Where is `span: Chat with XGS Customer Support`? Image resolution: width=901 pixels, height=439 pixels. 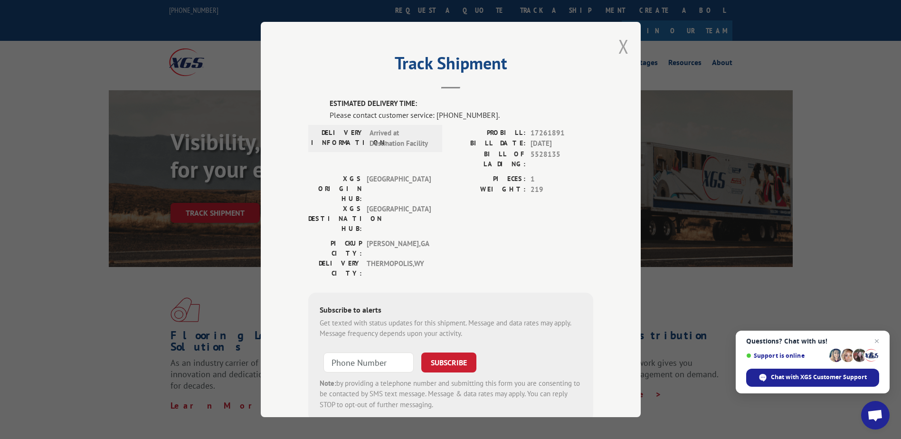 span: Chat with XGS Customer Support is located at coordinates (819, 377).